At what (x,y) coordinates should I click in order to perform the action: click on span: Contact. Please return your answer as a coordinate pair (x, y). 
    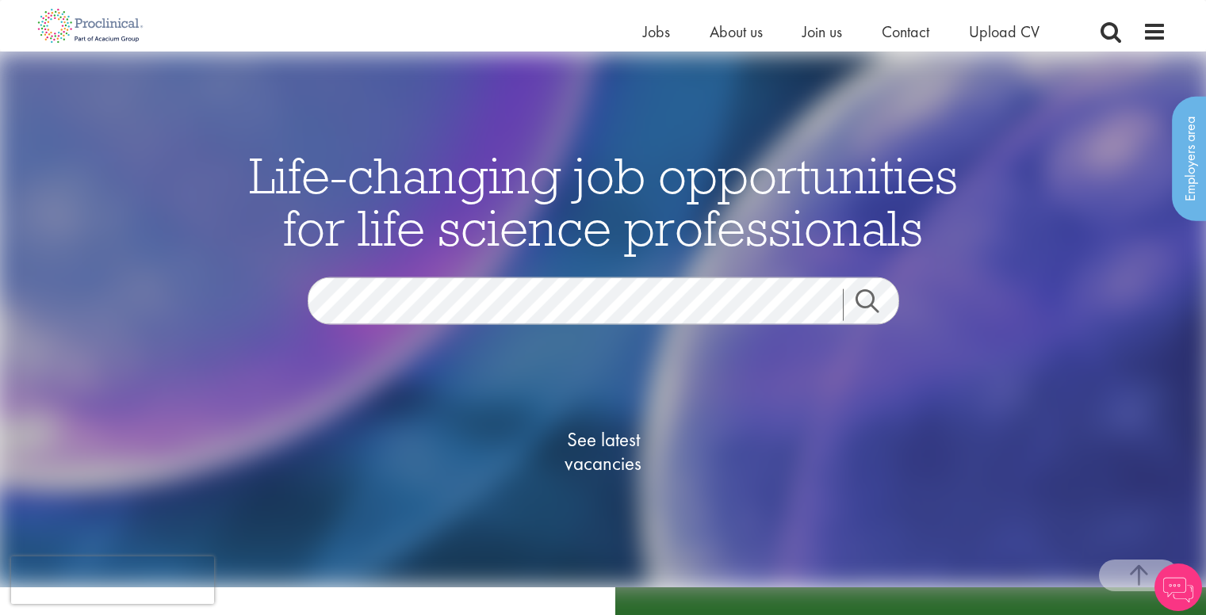
    Looking at the image, I should click on (905, 32).